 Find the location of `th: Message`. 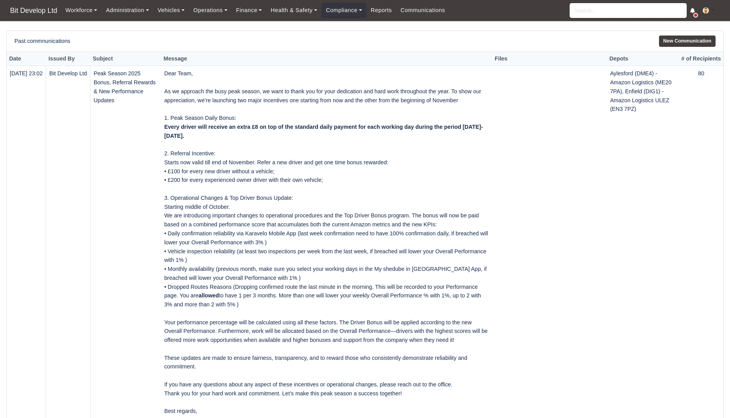

th: Message is located at coordinates (327, 59).